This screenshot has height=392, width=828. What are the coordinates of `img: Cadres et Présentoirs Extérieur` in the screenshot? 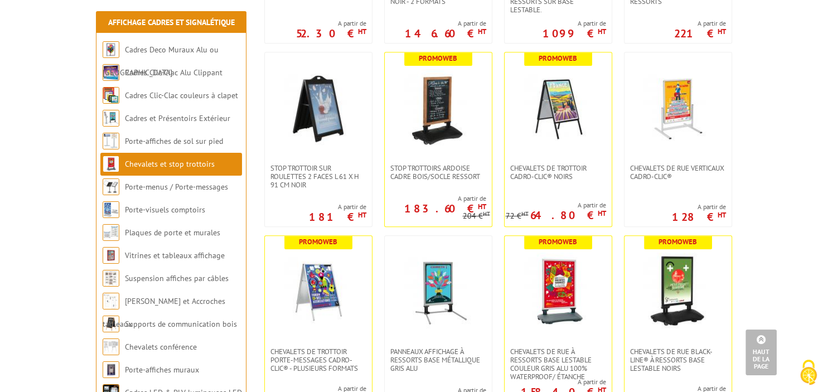 It's located at (111, 118).